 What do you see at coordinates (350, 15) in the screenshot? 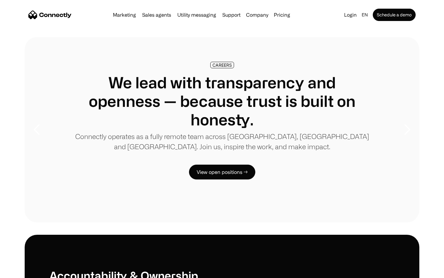
I see `a: Login` at bounding box center [350, 15].